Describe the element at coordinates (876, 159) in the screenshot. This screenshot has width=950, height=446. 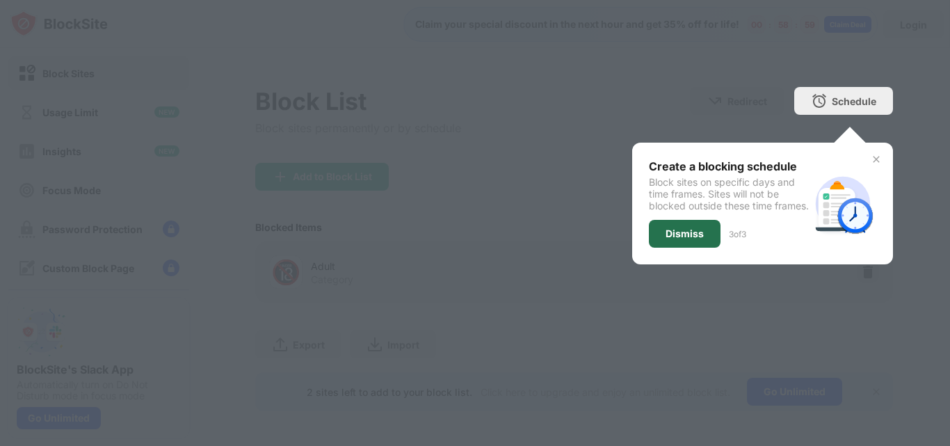
I see `img: x-button.svg` at that location.